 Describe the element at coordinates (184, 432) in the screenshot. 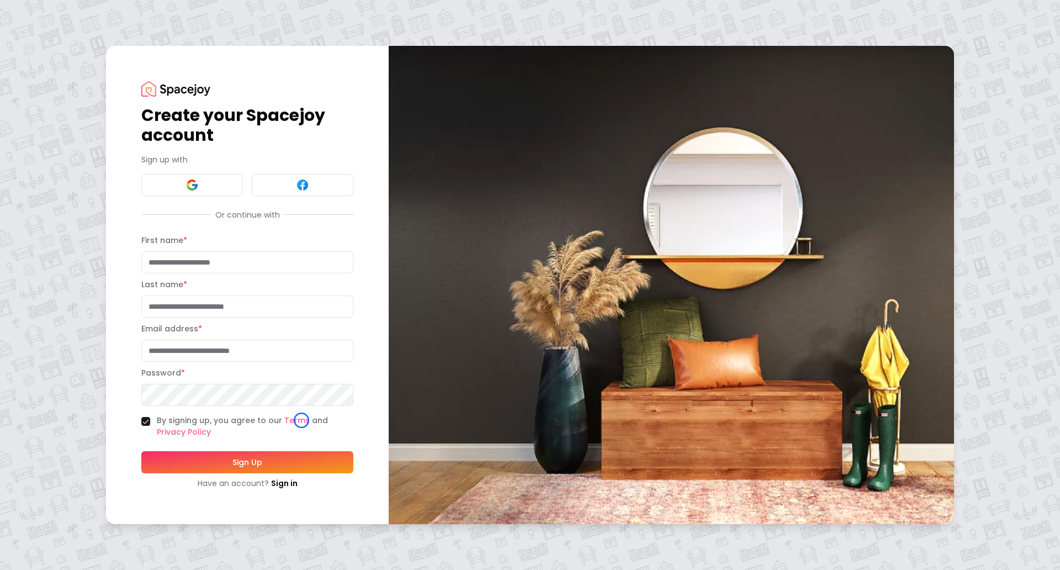

I see `a: Privacy Policy` at that location.